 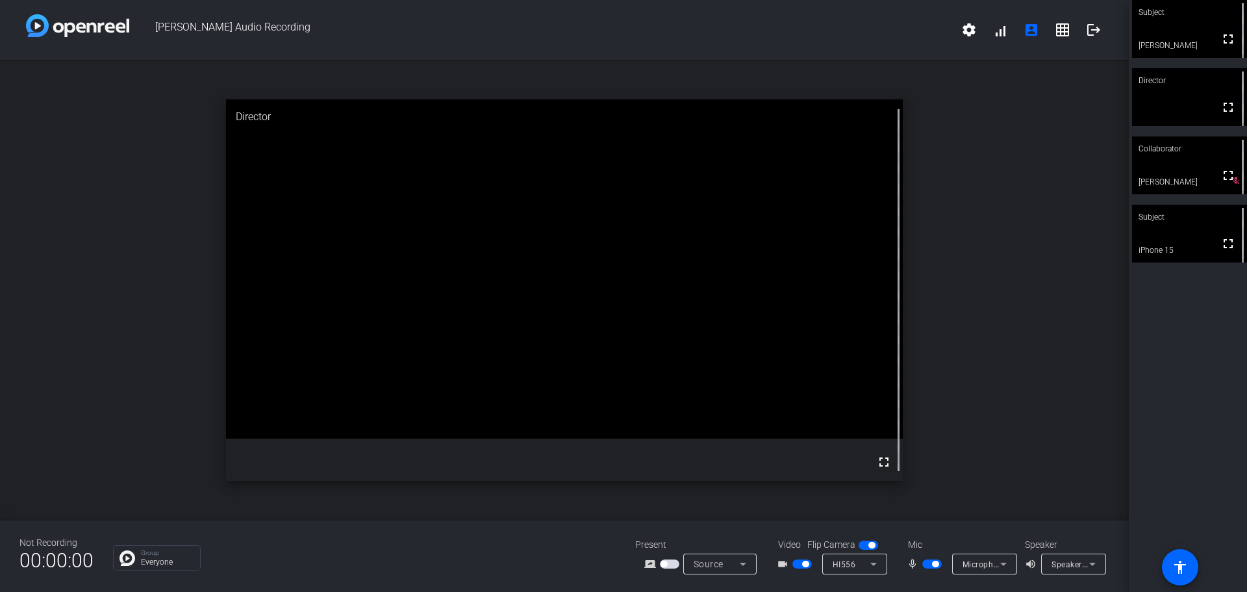 I want to click on span: HI556, so click(x=844, y=565).